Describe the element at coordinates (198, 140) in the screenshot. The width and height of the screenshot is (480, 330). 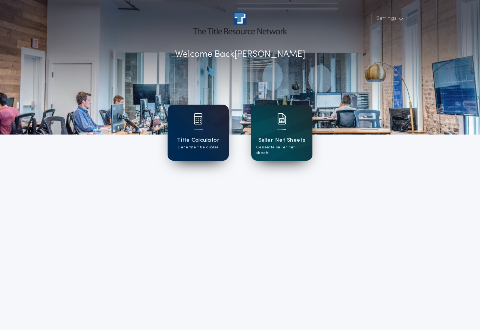
I see `h1: Title Calculator` at that location.